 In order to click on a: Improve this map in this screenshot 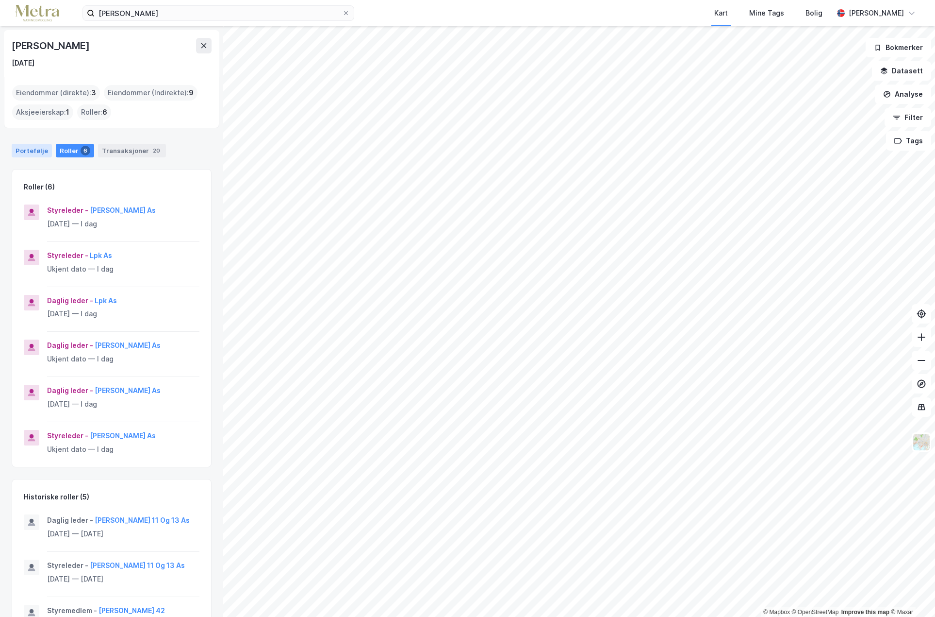, I will do `click(866, 612)`.